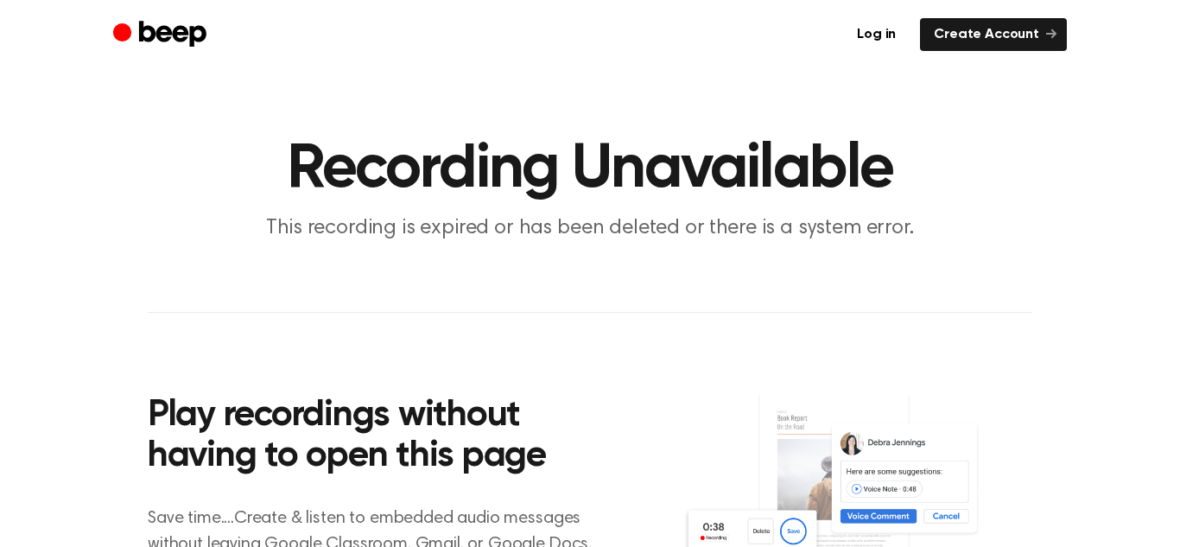  What do you see at coordinates (993, 35) in the screenshot?
I see `a: Create Account` at bounding box center [993, 35].